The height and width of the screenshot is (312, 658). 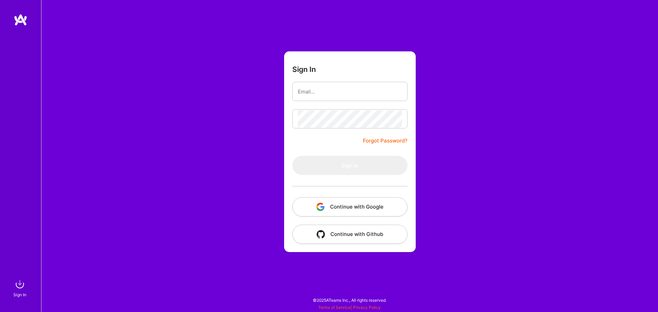 I want to click on button: Continue with Github, so click(x=350, y=235).